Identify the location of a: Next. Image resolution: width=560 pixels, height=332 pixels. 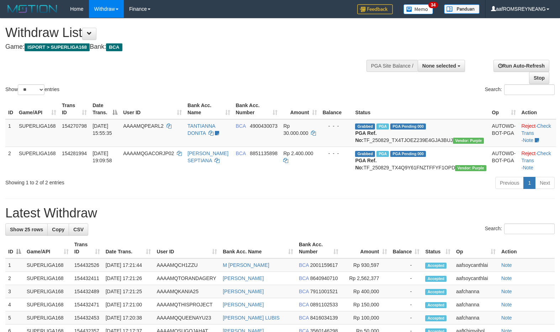
(545, 183).